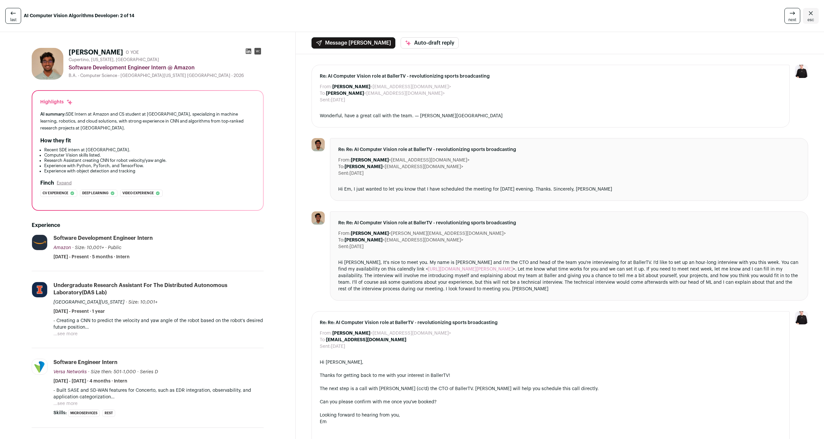 This screenshot has height=439, width=824. I want to click on img: 3c4c33e6d83cc25fd1db70ca53284436eadbe86cccb83f983e48911510ced51f.jpg, so click(40, 366).